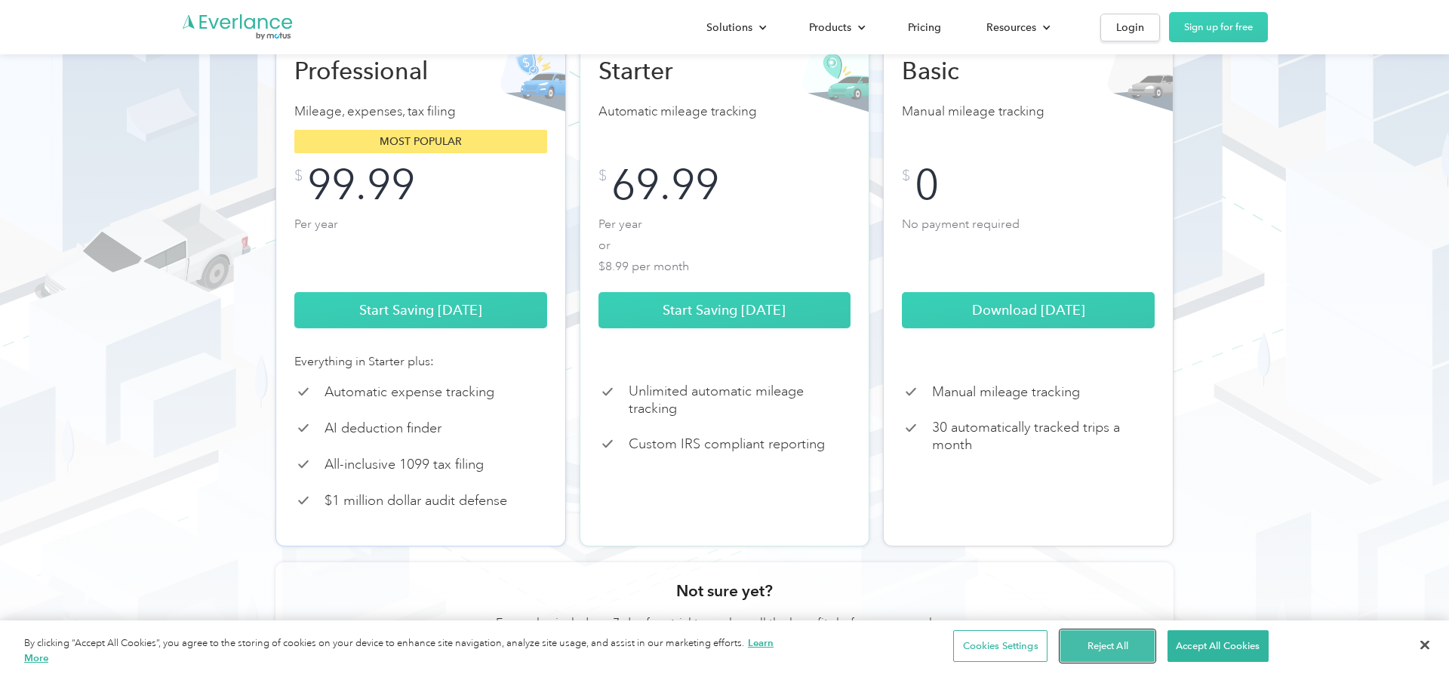 The width and height of the screenshot is (1449, 674). I want to click on p: No payment required, so click(1028, 244).